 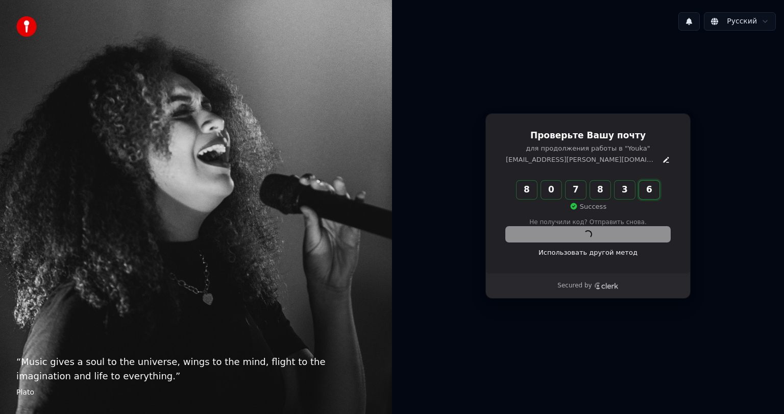 I want to click on p: для продолжения работы в "Youka", so click(x=588, y=149).